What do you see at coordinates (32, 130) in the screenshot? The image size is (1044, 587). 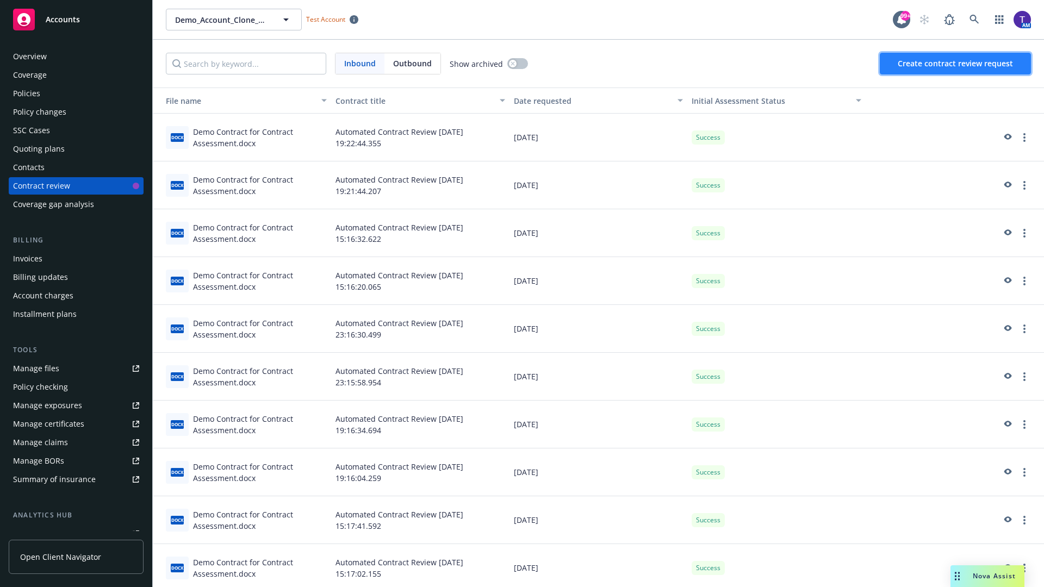 I see `div: SSC Cases` at bounding box center [32, 130].